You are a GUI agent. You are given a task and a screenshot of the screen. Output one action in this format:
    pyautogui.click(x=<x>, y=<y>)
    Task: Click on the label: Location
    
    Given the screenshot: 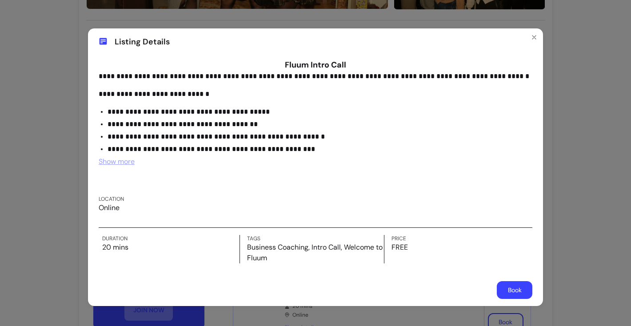 What is the action you would take?
    pyautogui.click(x=111, y=199)
    